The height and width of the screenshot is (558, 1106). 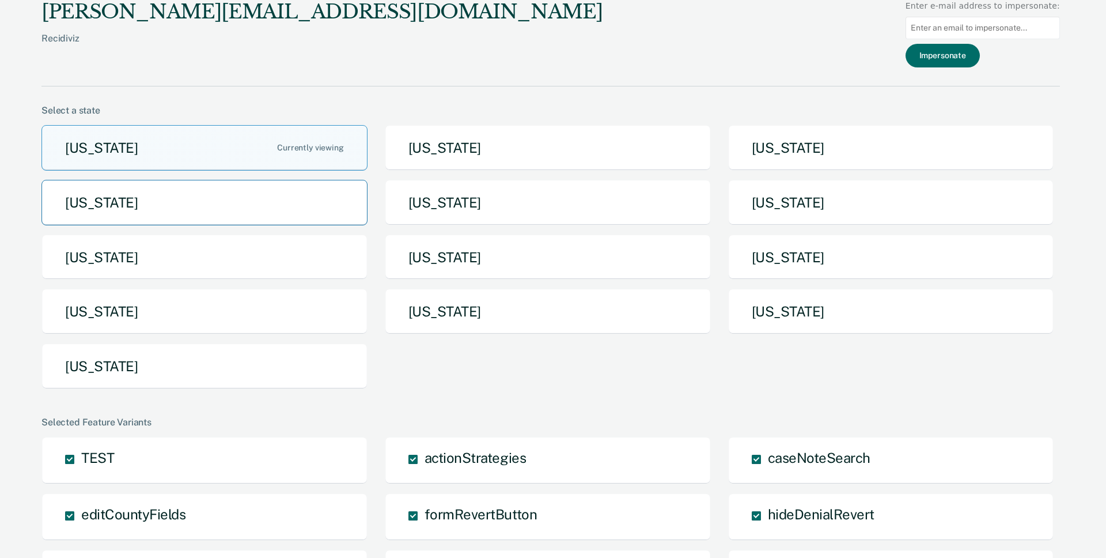 I want to click on button: Impersonate, so click(x=942, y=55).